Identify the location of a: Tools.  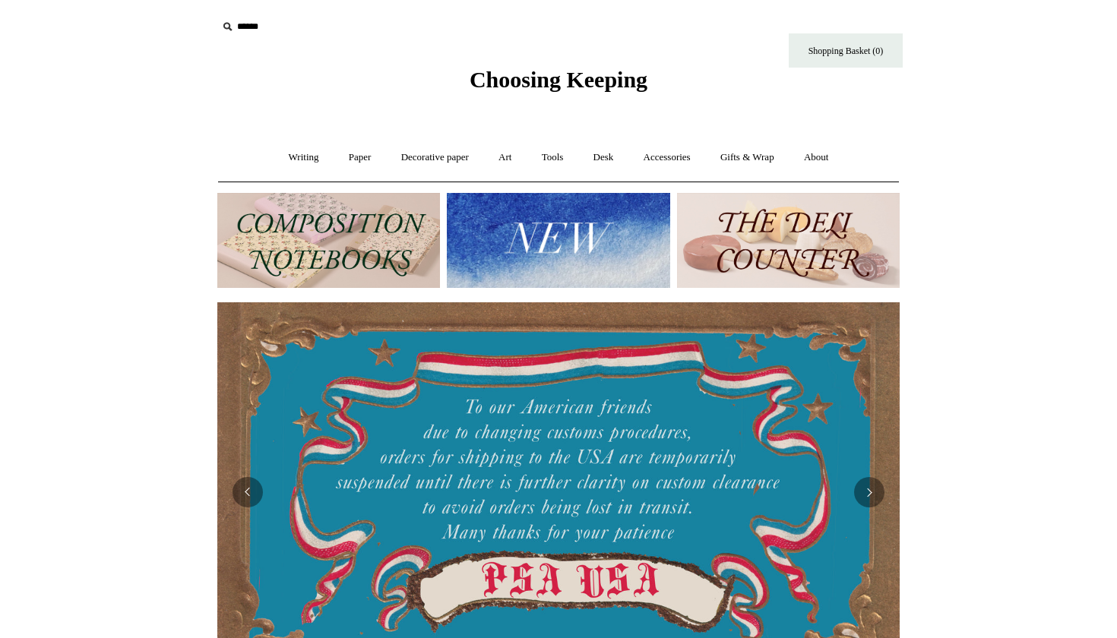
(552, 157).